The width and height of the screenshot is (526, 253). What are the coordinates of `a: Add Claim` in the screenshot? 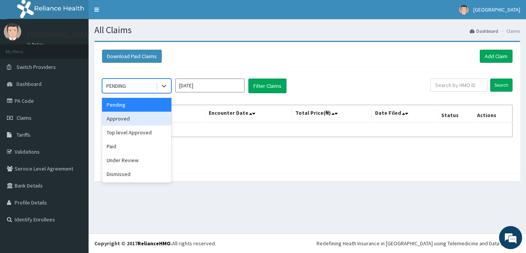 It's located at (496, 56).